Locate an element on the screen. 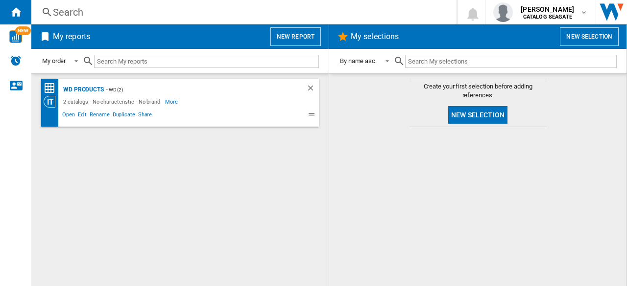 This screenshot has height=286, width=627. div: By name asc. is located at coordinates (358, 61).